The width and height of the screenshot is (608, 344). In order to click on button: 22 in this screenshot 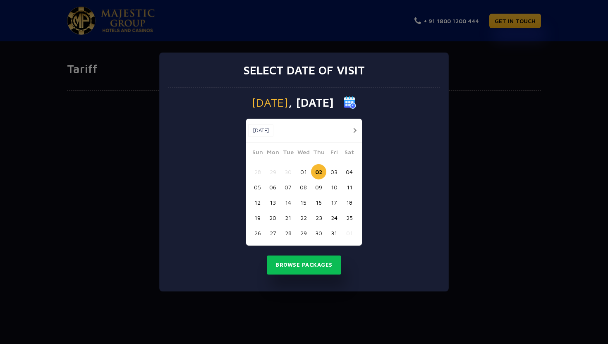, I will do `click(303, 218)`.